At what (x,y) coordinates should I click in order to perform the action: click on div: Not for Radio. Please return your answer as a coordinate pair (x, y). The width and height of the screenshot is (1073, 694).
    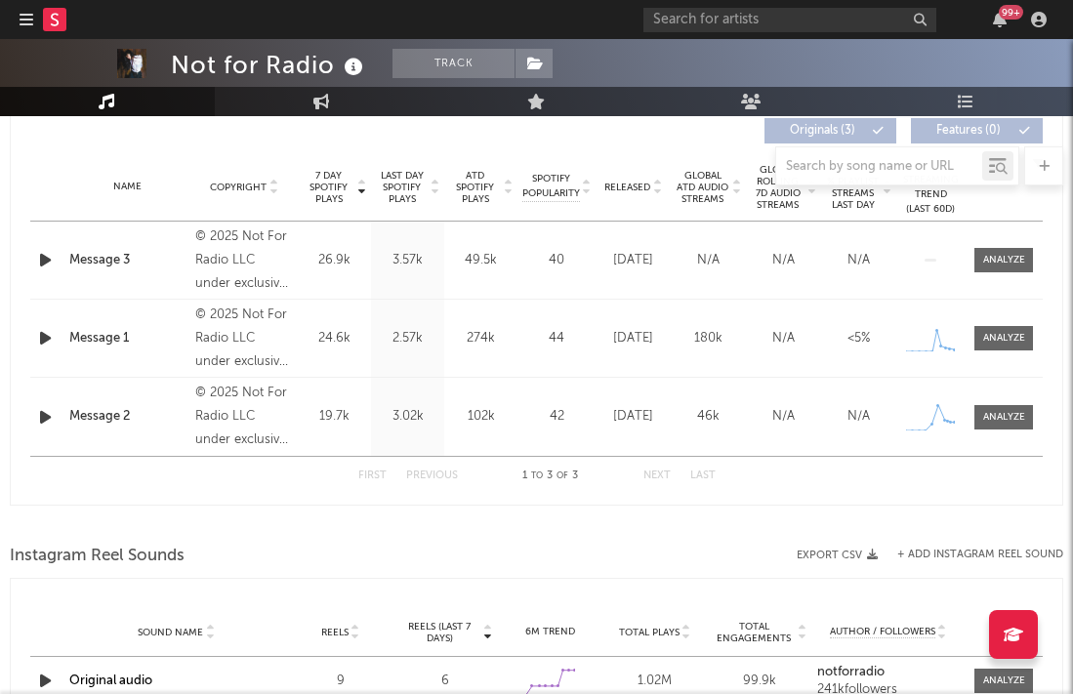
    Looking at the image, I should click on (270, 64).